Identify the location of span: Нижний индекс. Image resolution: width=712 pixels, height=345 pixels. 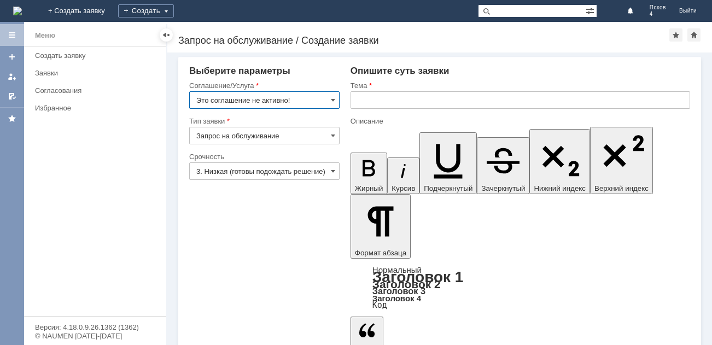
(559, 188).